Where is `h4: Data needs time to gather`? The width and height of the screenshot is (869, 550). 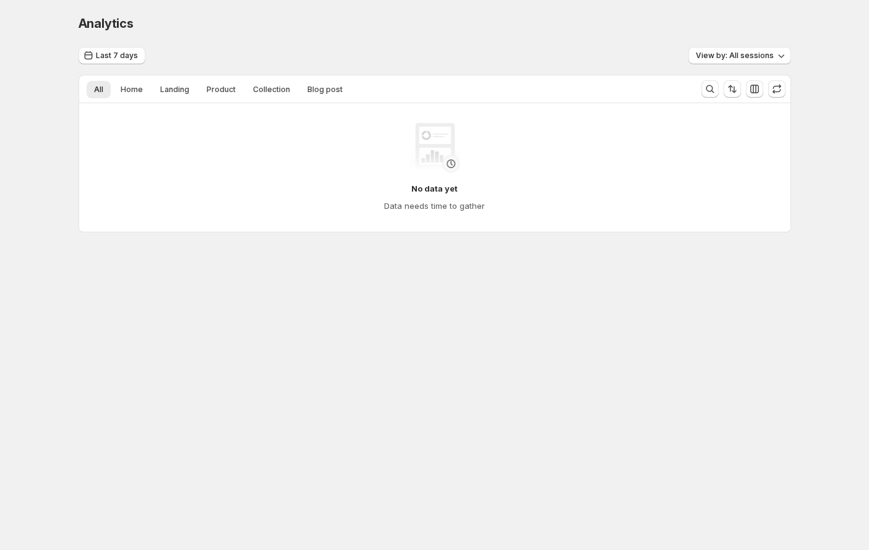
h4: Data needs time to gather is located at coordinates (434, 206).